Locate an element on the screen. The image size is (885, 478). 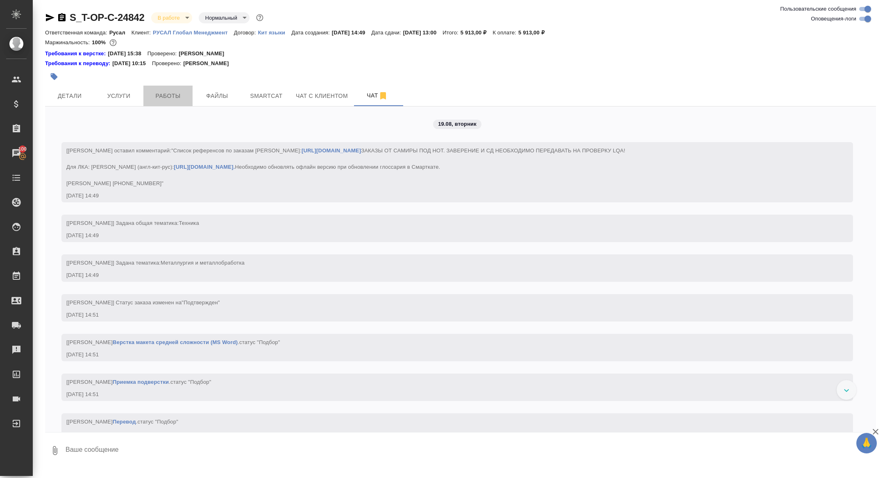
span: Работы is located at coordinates (168, 96).